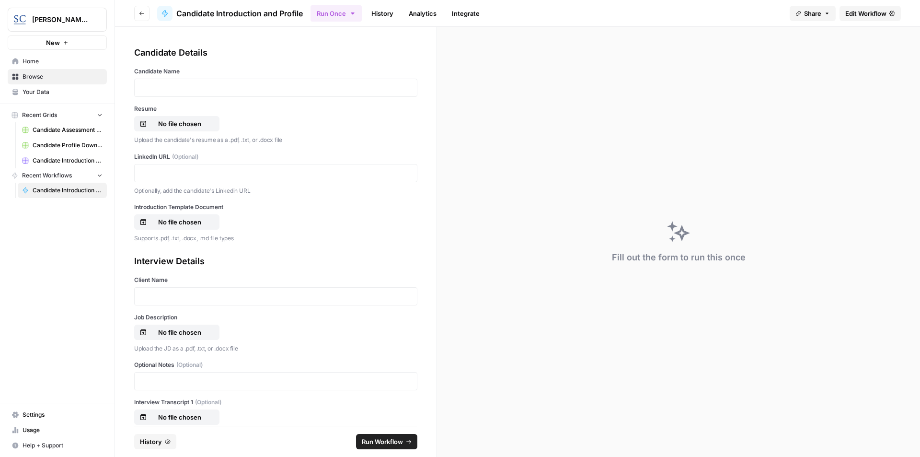 The height and width of the screenshot is (457, 920). What do you see at coordinates (57, 20) in the screenshot?
I see `button: Workspace: Stanton Chase Nashville` at bounding box center [57, 20].